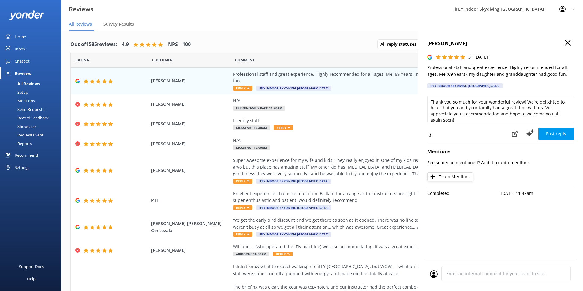 The height and width of the screenshot is (291, 583). What do you see at coordinates (500, 152) in the screenshot?
I see `h4: Mentions` at bounding box center [500, 152].